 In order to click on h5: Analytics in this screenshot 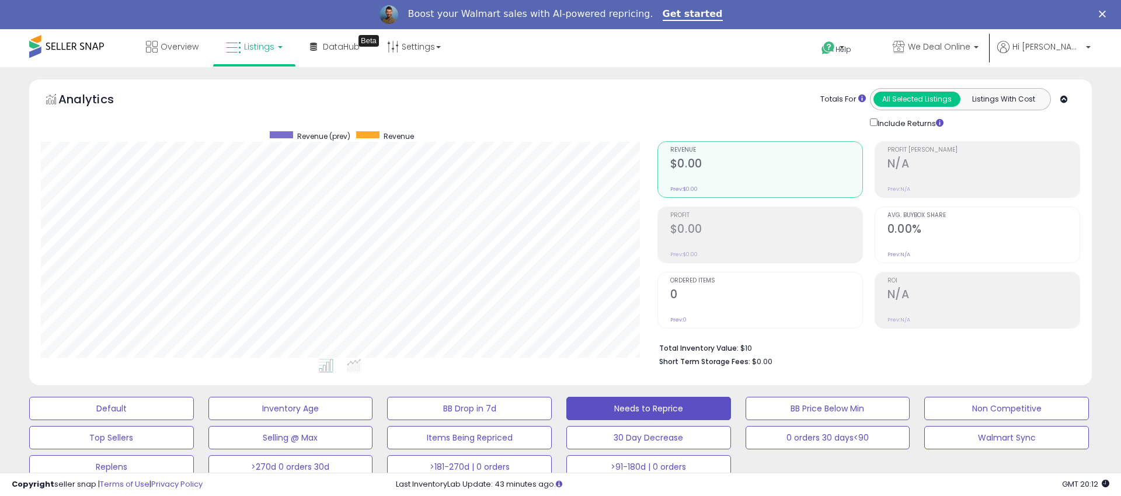, I will do `click(98, 100)`.